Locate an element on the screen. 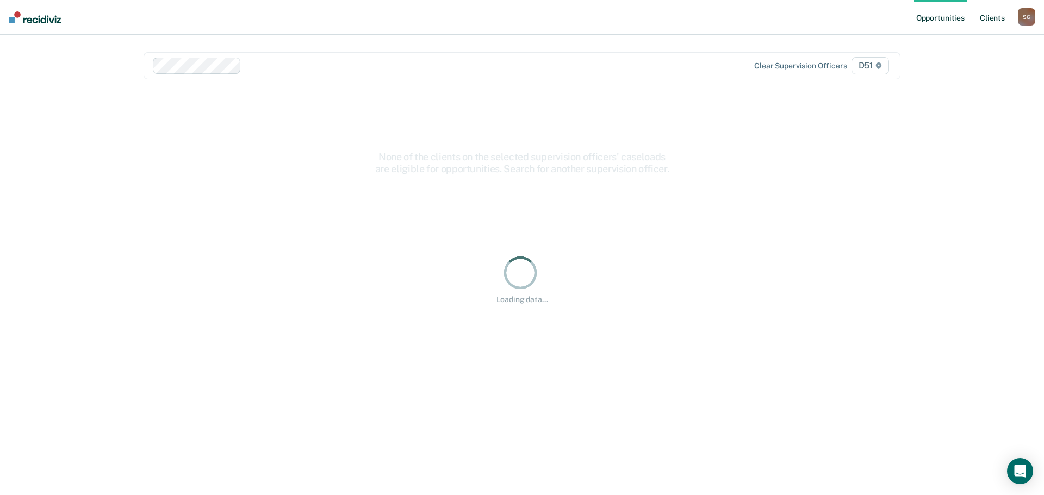  div: Loading data... is located at coordinates (522, 300).